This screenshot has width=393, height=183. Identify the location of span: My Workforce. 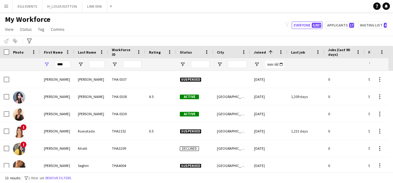
(27, 19).